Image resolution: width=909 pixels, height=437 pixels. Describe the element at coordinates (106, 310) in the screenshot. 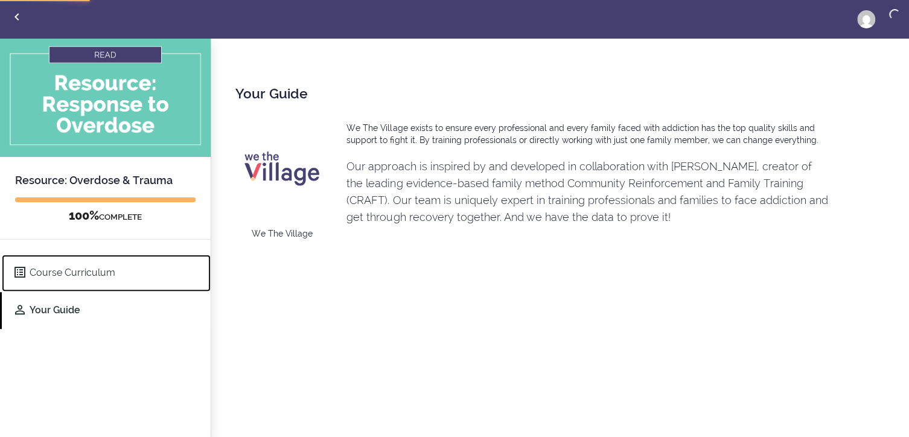

I see `a: Your Guide` at that location.